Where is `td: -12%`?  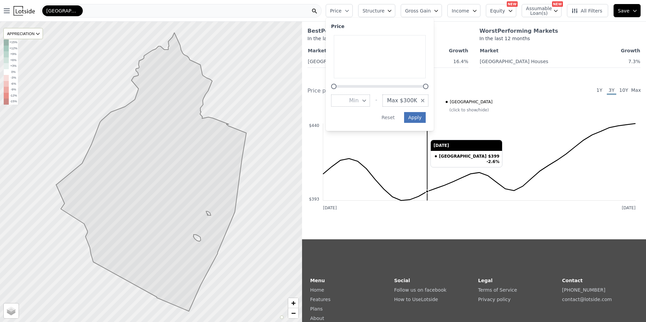
td: -12% is located at coordinates (13, 96).